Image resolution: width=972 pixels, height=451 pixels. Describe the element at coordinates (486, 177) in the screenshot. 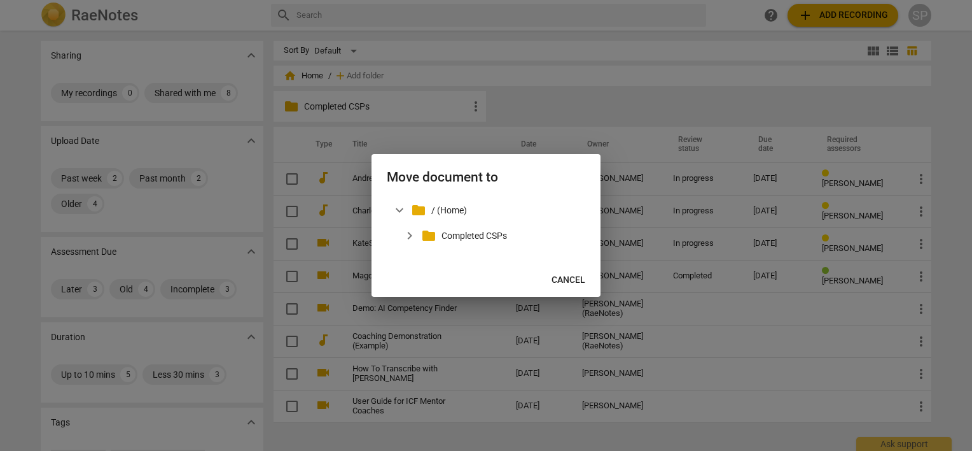

I see `h2: Move document to` at that location.